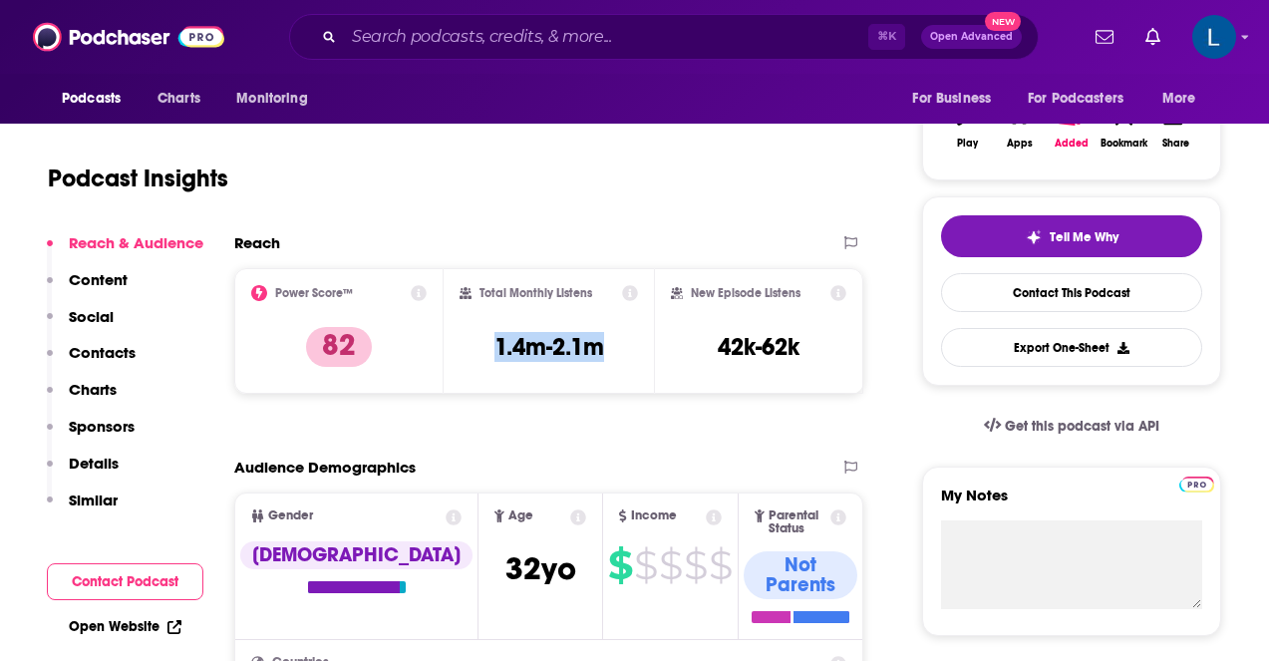 The height and width of the screenshot is (661, 1269). What do you see at coordinates (549, 347) in the screenshot?
I see `h3: 1.4m-2.1m` at bounding box center [549, 347].